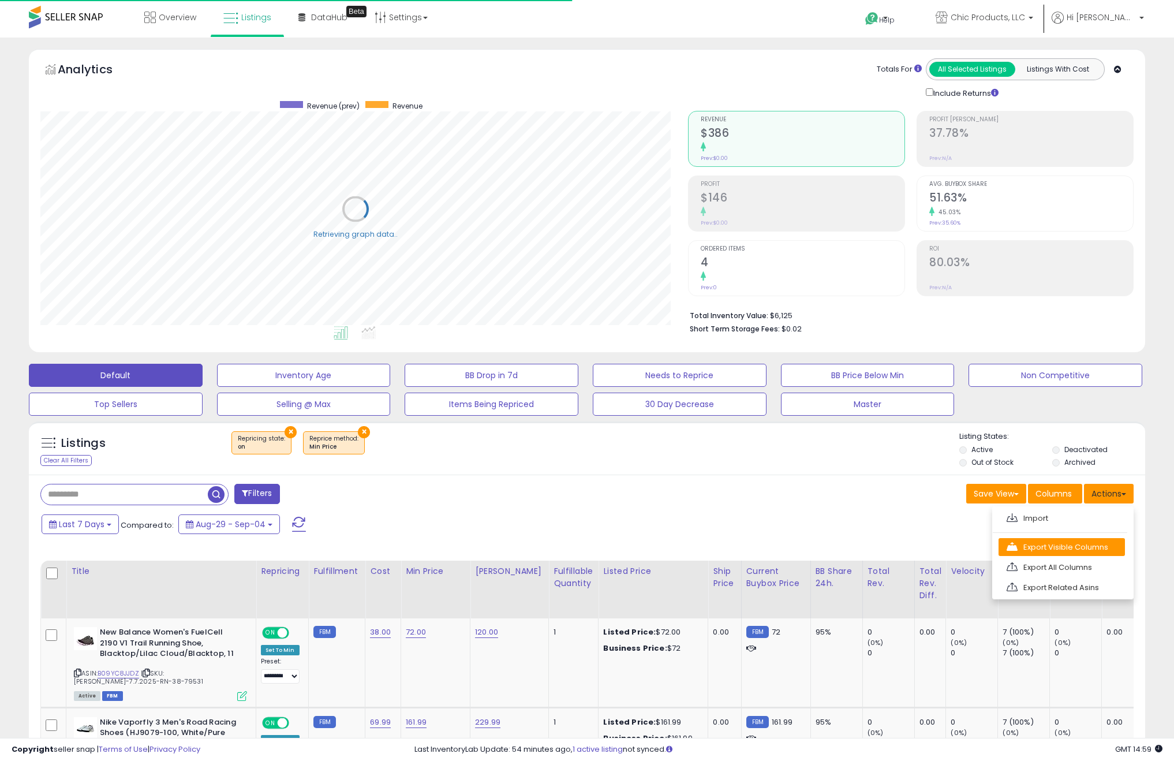  What do you see at coordinates (1031, 263) in the screenshot?
I see `h2: 80.03%` at bounding box center [1031, 263].